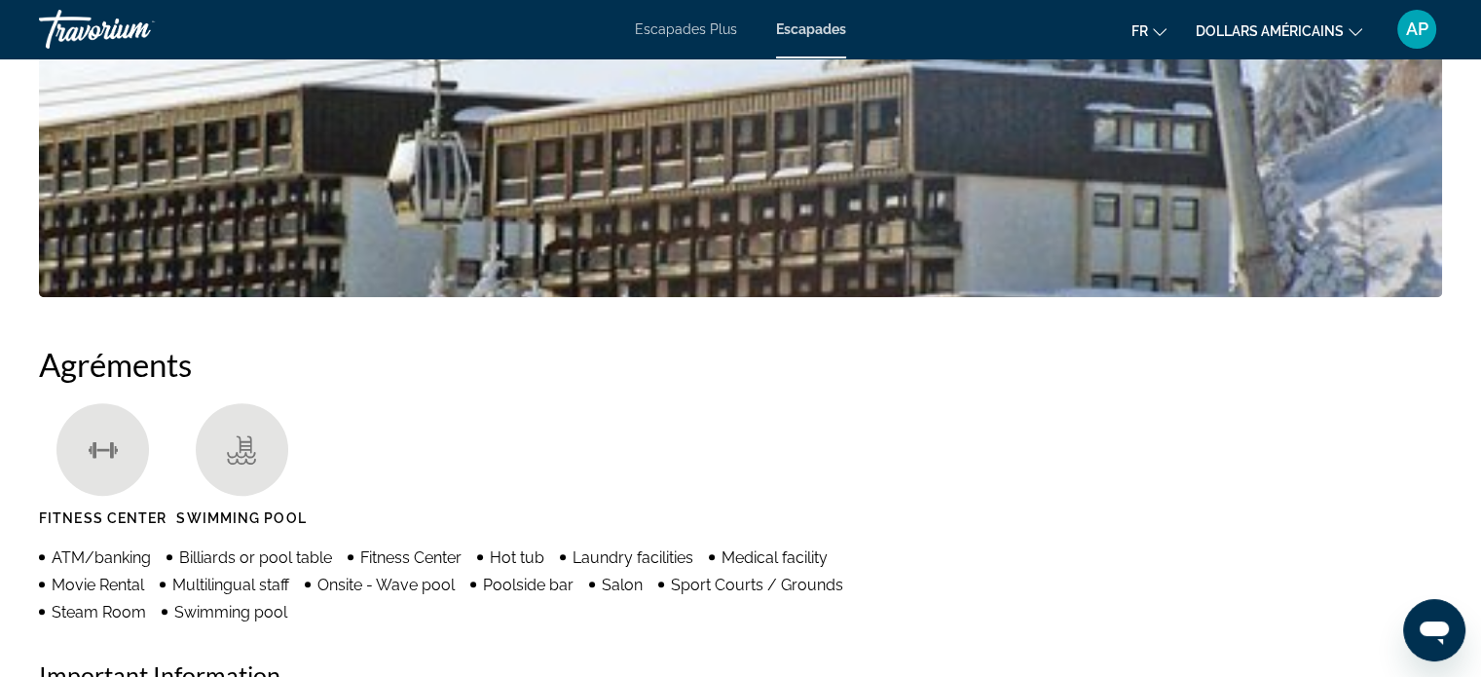  What do you see at coordinates (740, 176) in the screenshot?
I see `button: Open full-screen image slider` at bounding box center [740, 176].